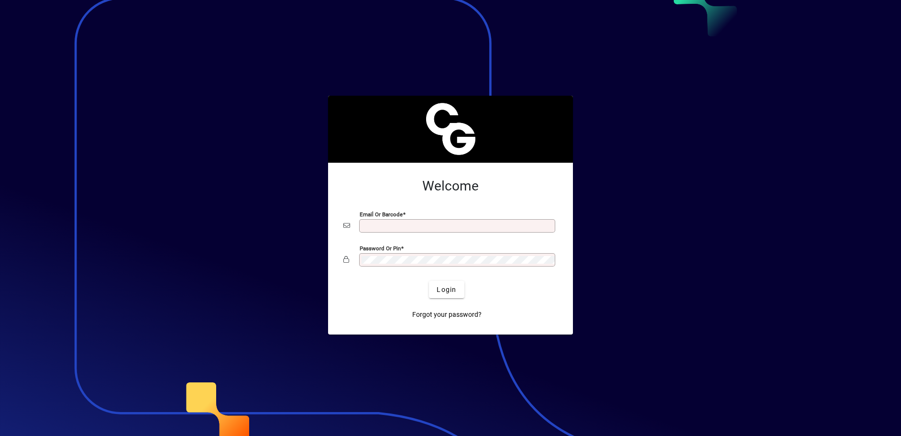  What do you see at coordinates (446, 289) in the screenshot?
I see `span: Login` at bounding box center [446, 289].